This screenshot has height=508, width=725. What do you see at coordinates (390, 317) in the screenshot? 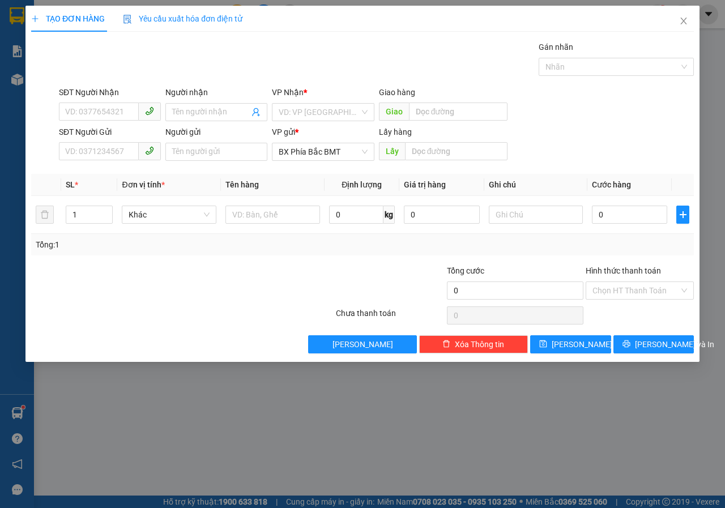
I see `div: Chưa thanh toán` at bounding box center [390, 317].